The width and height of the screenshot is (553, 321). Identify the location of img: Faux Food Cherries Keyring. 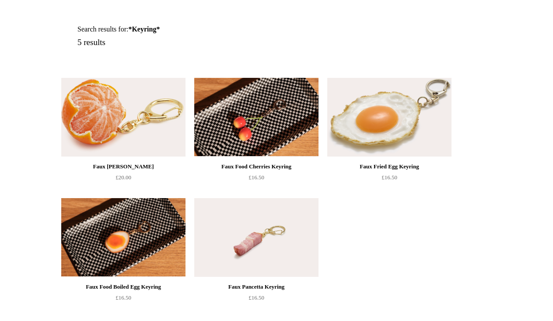
(256, 117).